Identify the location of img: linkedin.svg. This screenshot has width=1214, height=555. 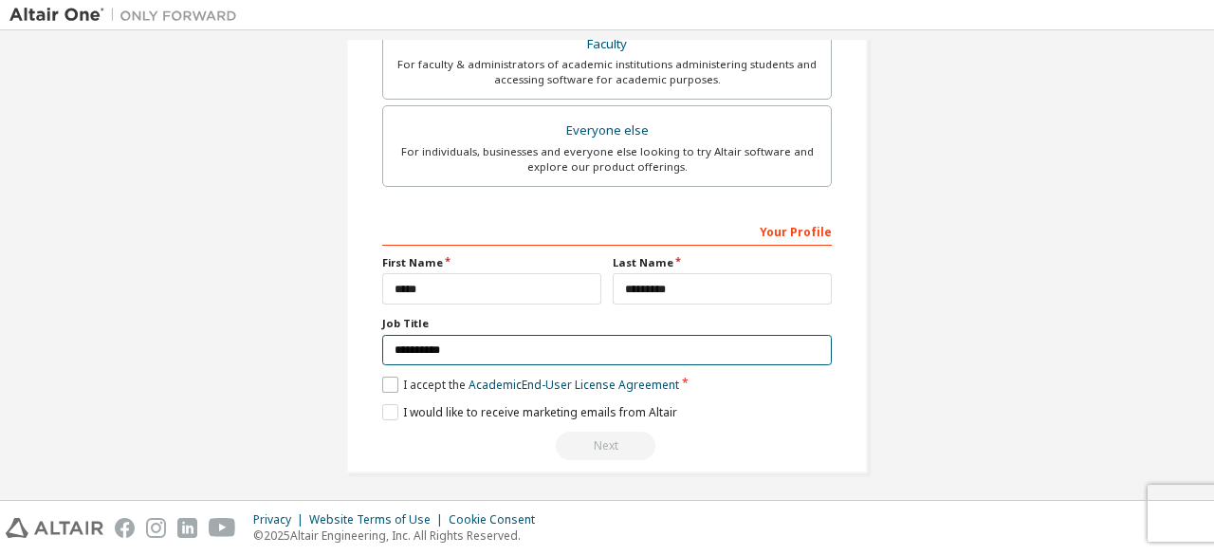
(187, 527).